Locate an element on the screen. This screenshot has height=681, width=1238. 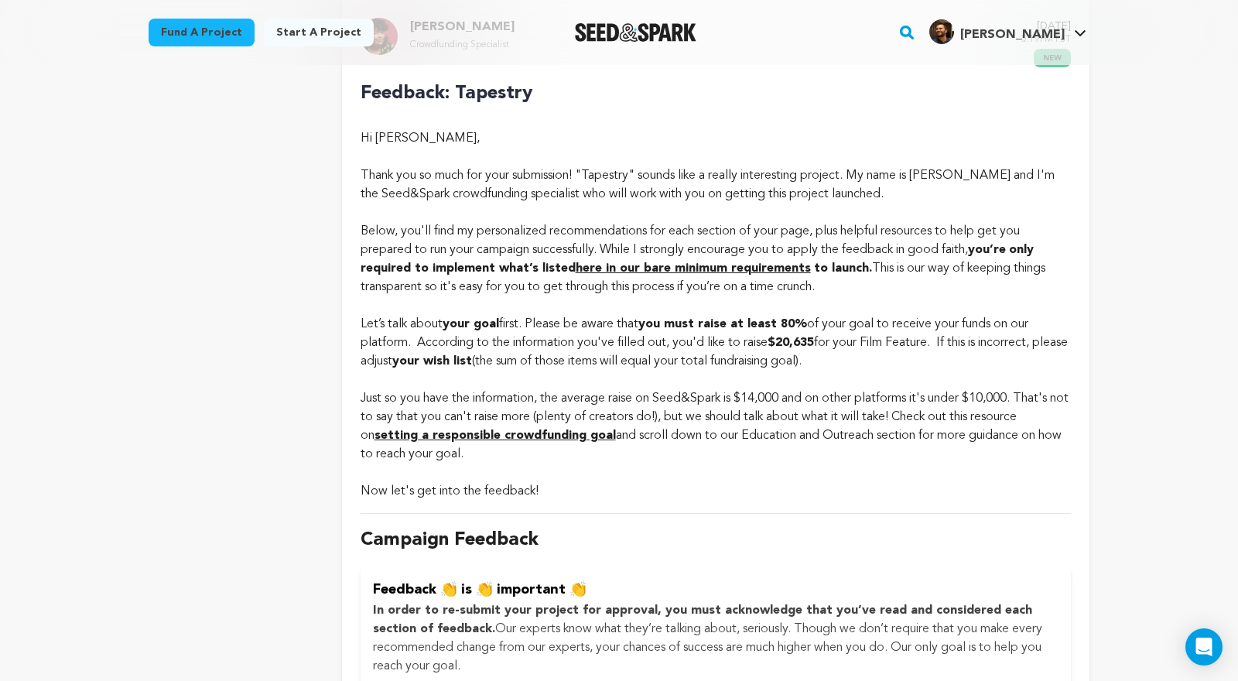
p: Just so you have the information, the average raise on Seed&Spark is $14,000 and on other platfor... is located at coordinates (716, 426).